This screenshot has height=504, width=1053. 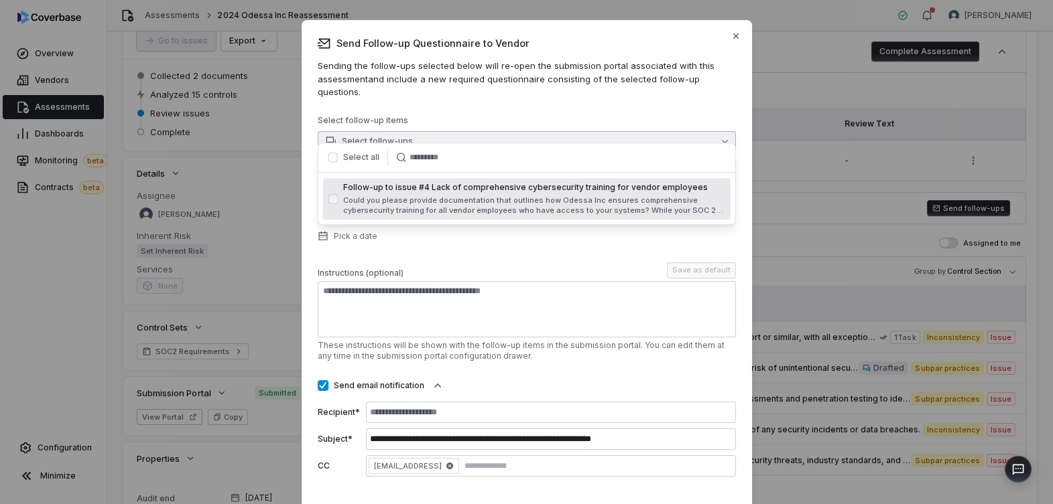 What do you see at coordinates (534, 188) in the screenshot?
I see `span: Follow-up to issue #4 Lack of comprehensive cybersecurity training for vendor employees` at bounding box center [534, 188].